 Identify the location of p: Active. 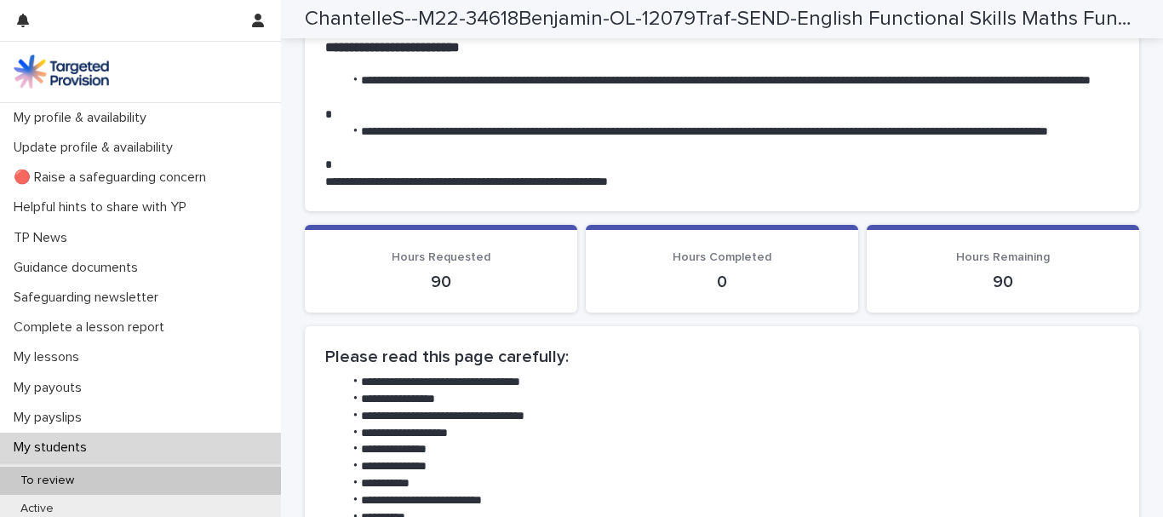
(37, 508).